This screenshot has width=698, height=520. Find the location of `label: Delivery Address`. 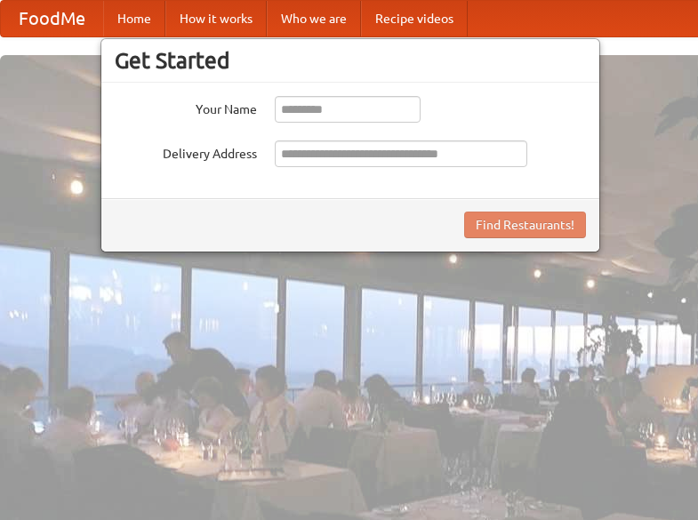

label: Delivery Address is located at coordinates (186, 151).